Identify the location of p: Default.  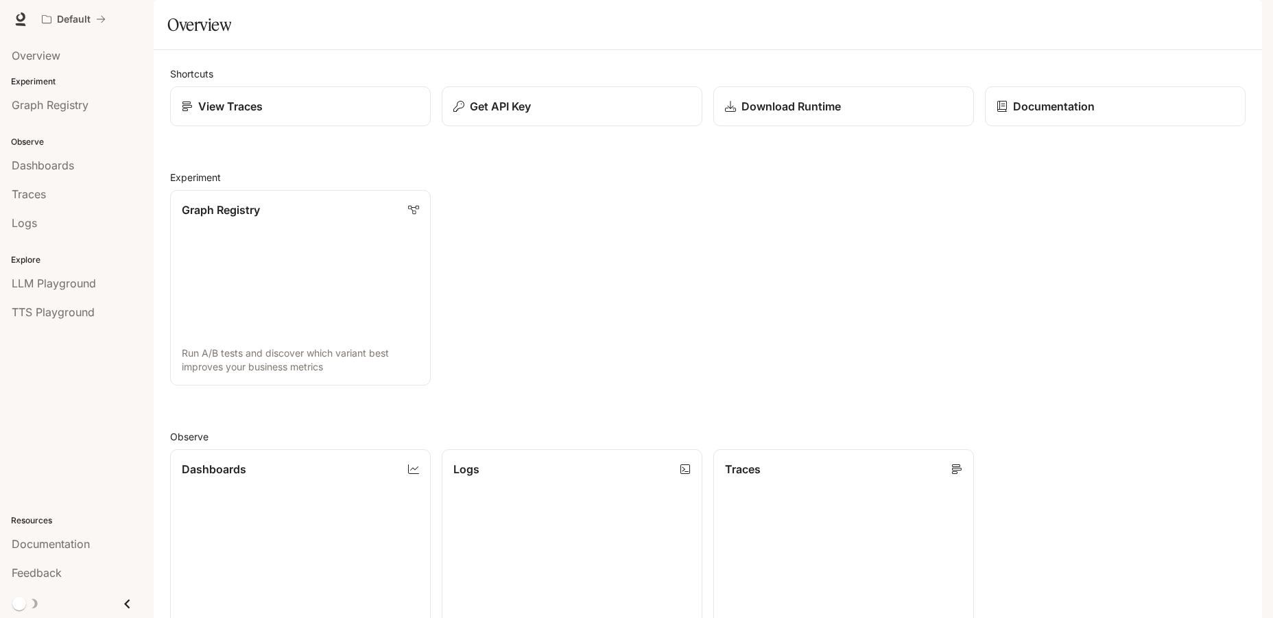
(73, 19).